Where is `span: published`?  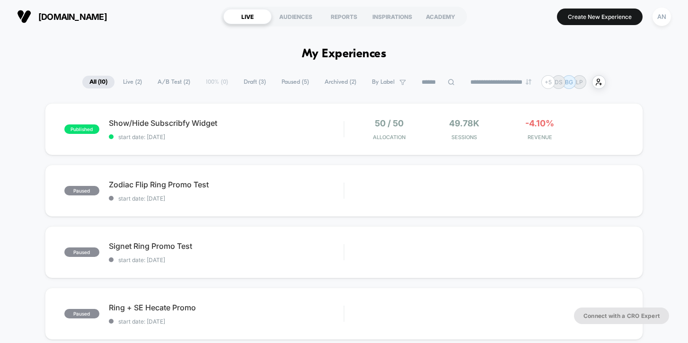 span: published is located at coordinates (82, 129).